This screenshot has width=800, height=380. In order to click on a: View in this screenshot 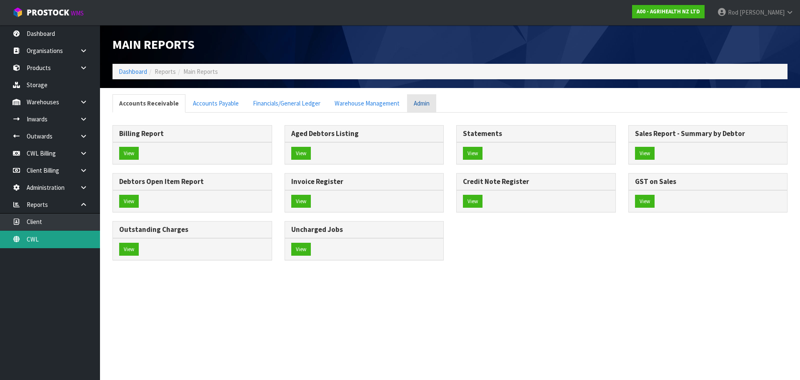, I will do `click(129, 153)`.